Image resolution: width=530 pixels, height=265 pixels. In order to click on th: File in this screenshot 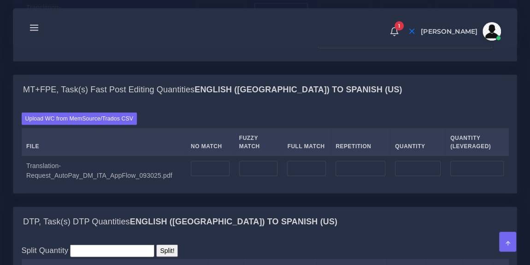, I will do `click(104, 142)`.